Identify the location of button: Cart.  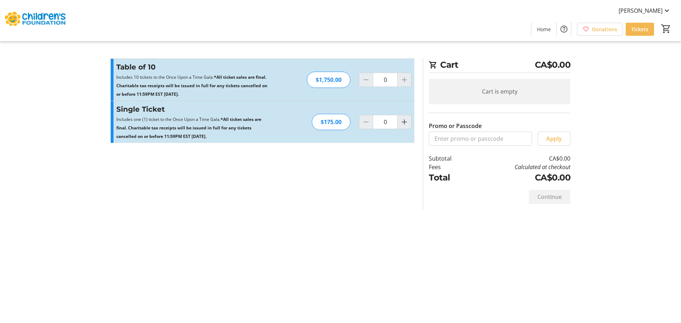
(666, 29).